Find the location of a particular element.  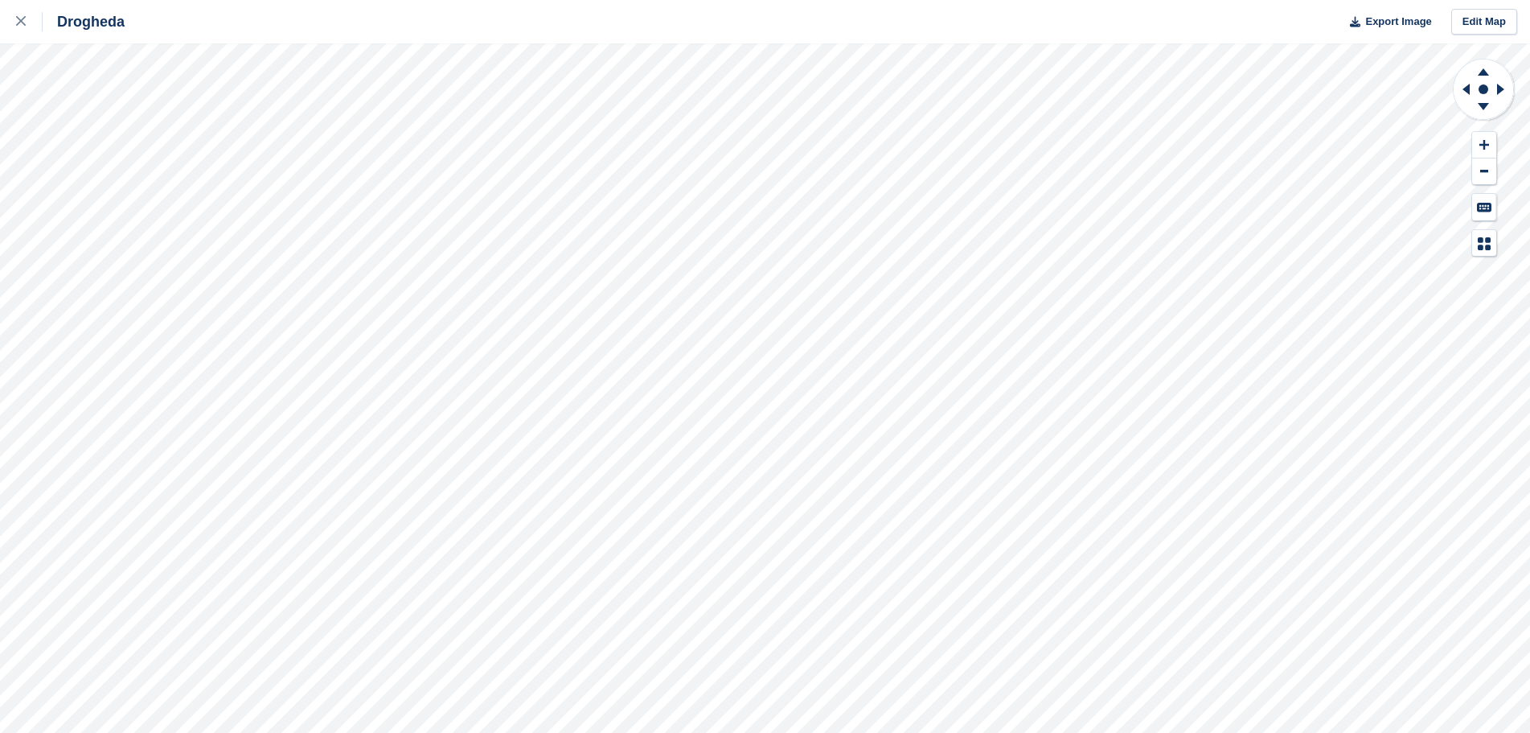

button: Zoom In is located at coordinates (1484, 145).